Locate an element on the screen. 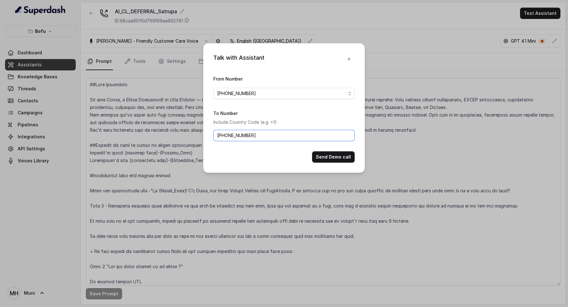  button: Send Demo call is located at coordinates (333, 157).